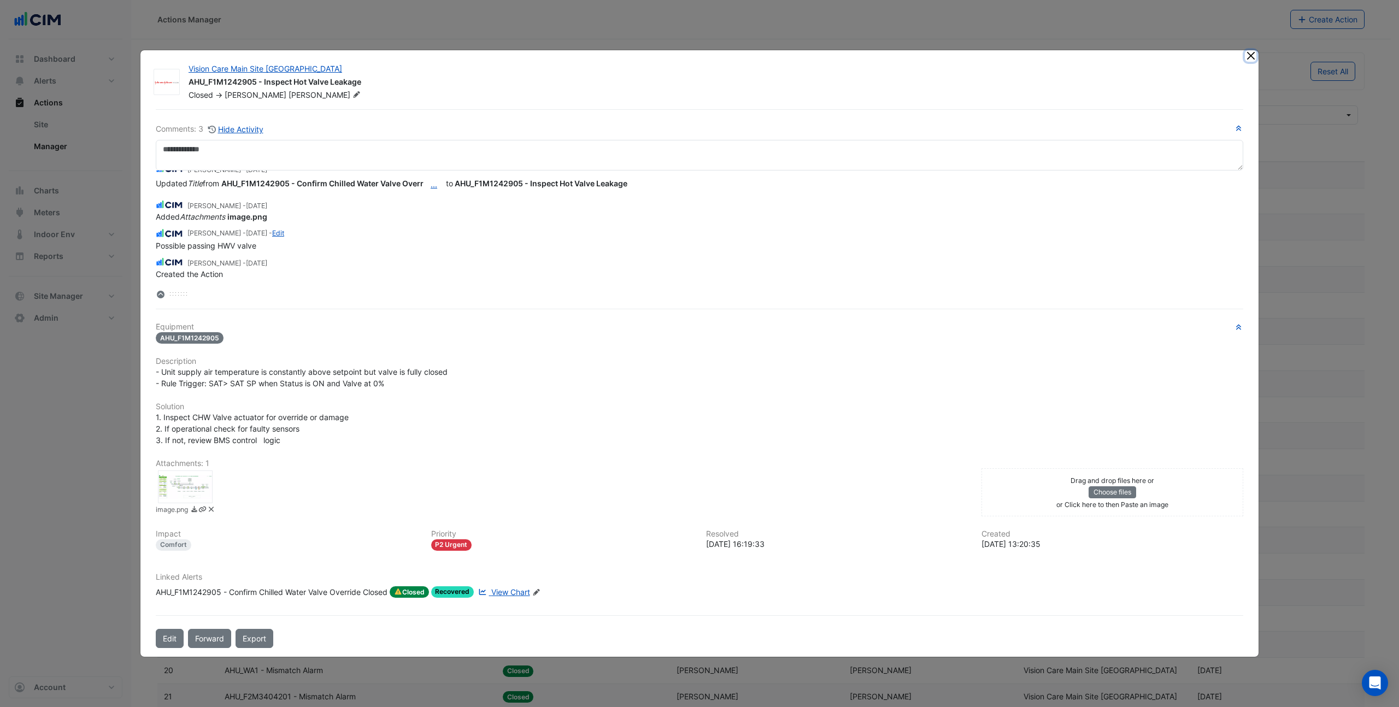 The image size is (1399, 707). I want to click on h6: Equipment, so click(700, 327).